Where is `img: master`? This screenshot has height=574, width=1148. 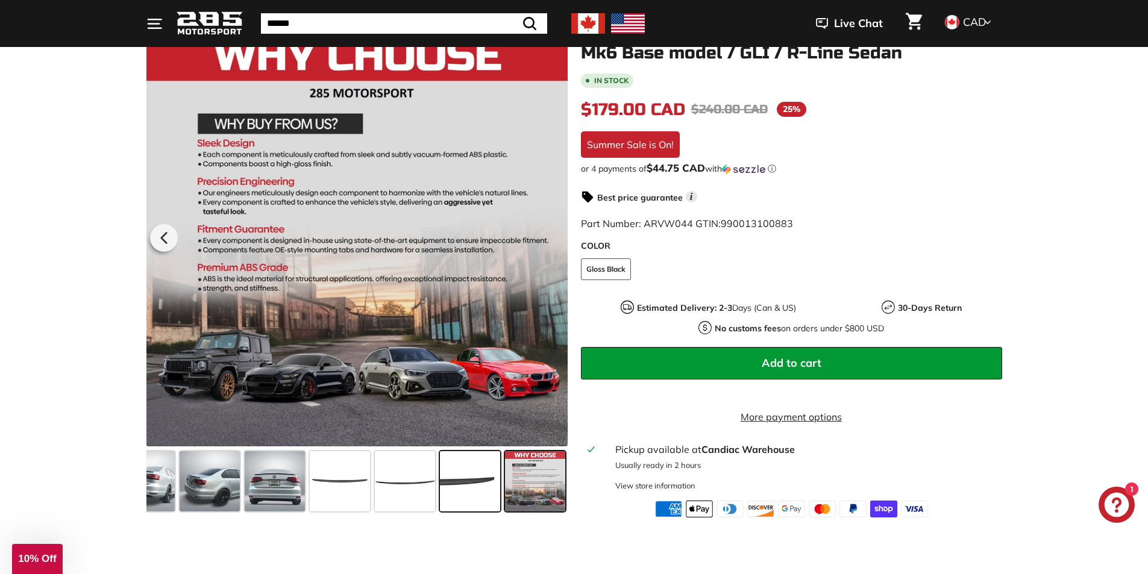 img: master is located at coordinates (822, 509).